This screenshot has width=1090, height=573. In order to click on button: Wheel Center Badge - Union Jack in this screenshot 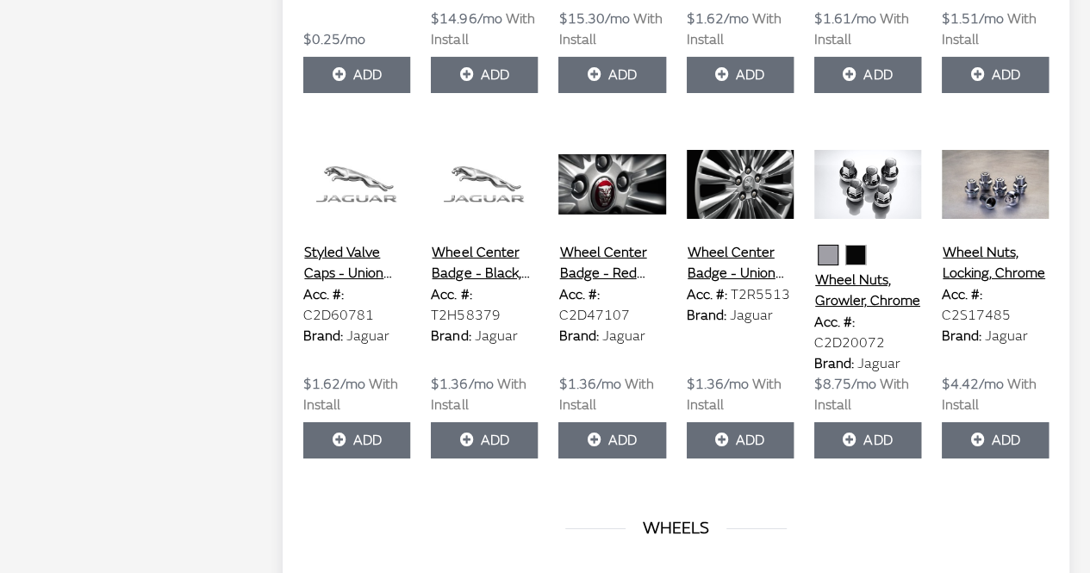, I will do `click(740, 263)`.